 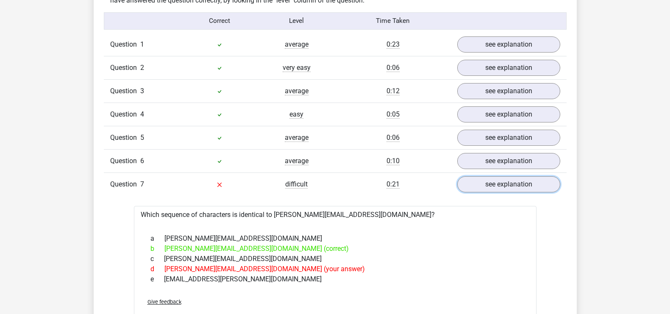 What do you see at coordinates (296, 21) in the screenshot?
I see `div: Level` at bounding box center [296, 21].